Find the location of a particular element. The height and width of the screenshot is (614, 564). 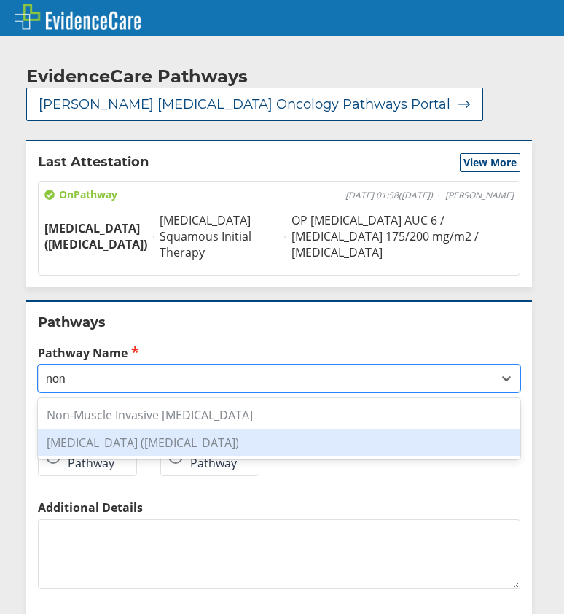

label: Pathway Name is located at coordinates (279, 352).